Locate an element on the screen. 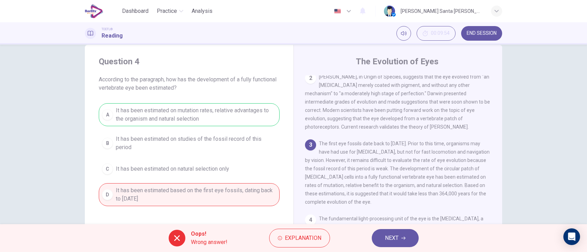 The height and width of the screenshot is (252, 587). span: 00:09:54 is located at coordinates (440, 33).